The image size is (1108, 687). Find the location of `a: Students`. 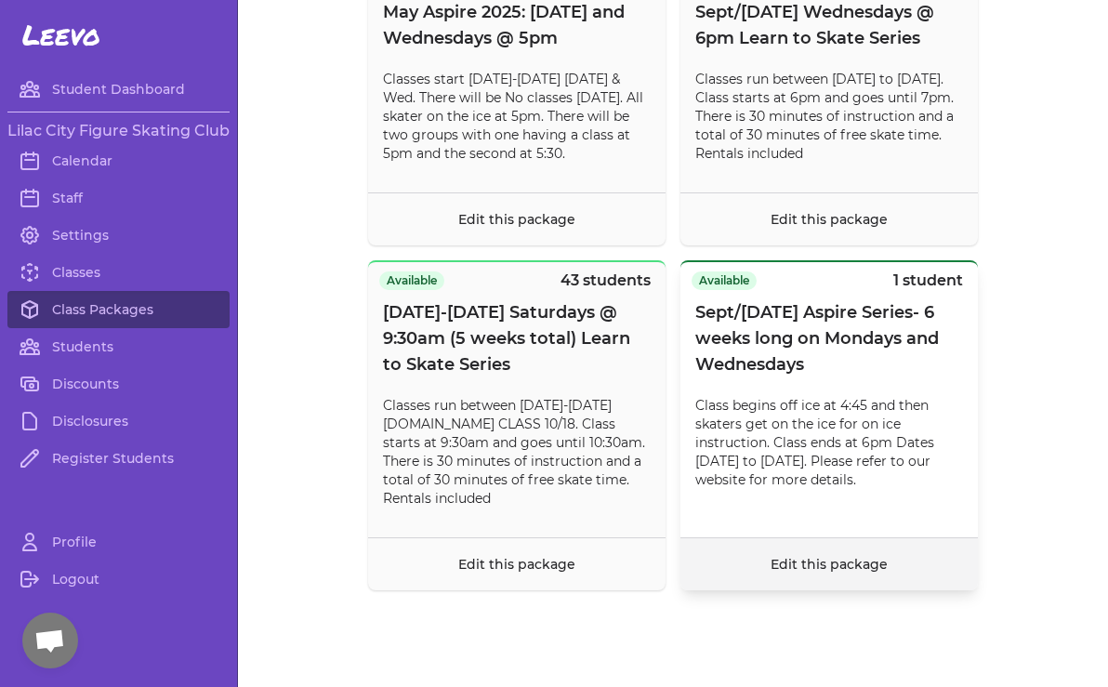

a: Students is located at coordinates (118, 347).